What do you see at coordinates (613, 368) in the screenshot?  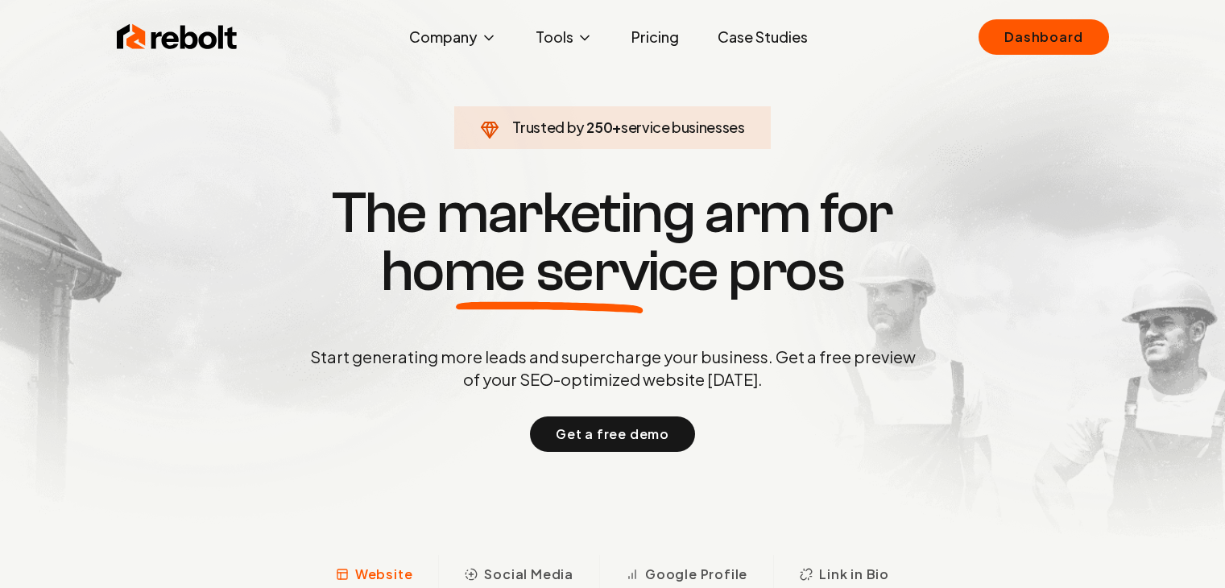 I see `p: Start generating more leads and supercharge your business. Get a free preview of your SEO-optimiz...` at bounding box center [613, 368].